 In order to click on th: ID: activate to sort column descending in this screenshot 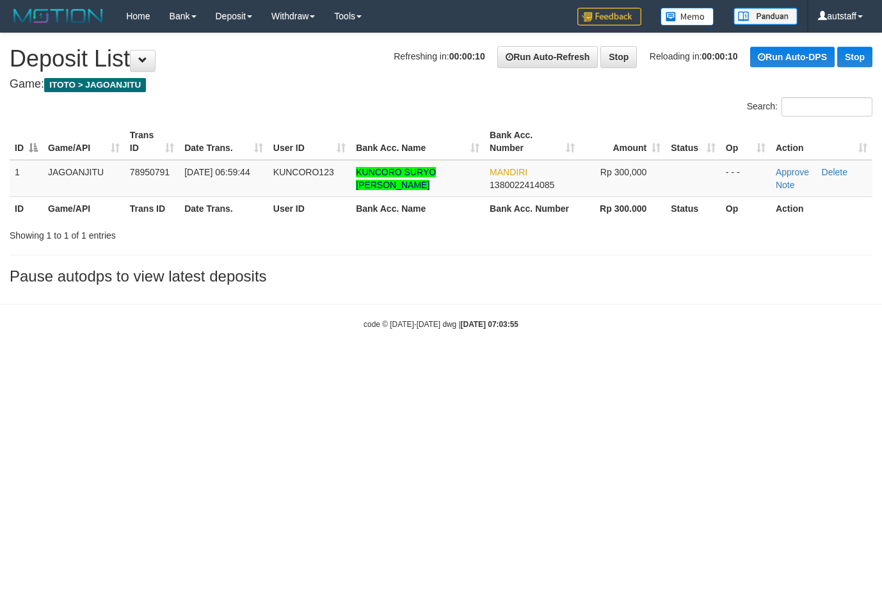, I will do `click(26, 141)`.